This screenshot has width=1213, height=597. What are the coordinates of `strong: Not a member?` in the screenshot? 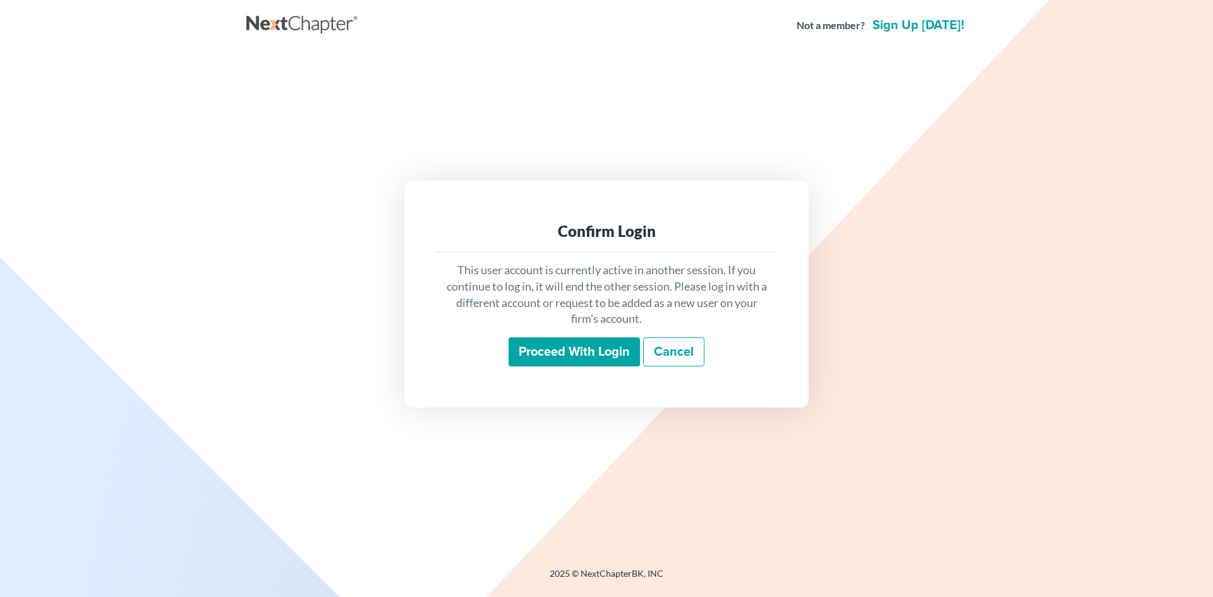 It's located at (831, 25).